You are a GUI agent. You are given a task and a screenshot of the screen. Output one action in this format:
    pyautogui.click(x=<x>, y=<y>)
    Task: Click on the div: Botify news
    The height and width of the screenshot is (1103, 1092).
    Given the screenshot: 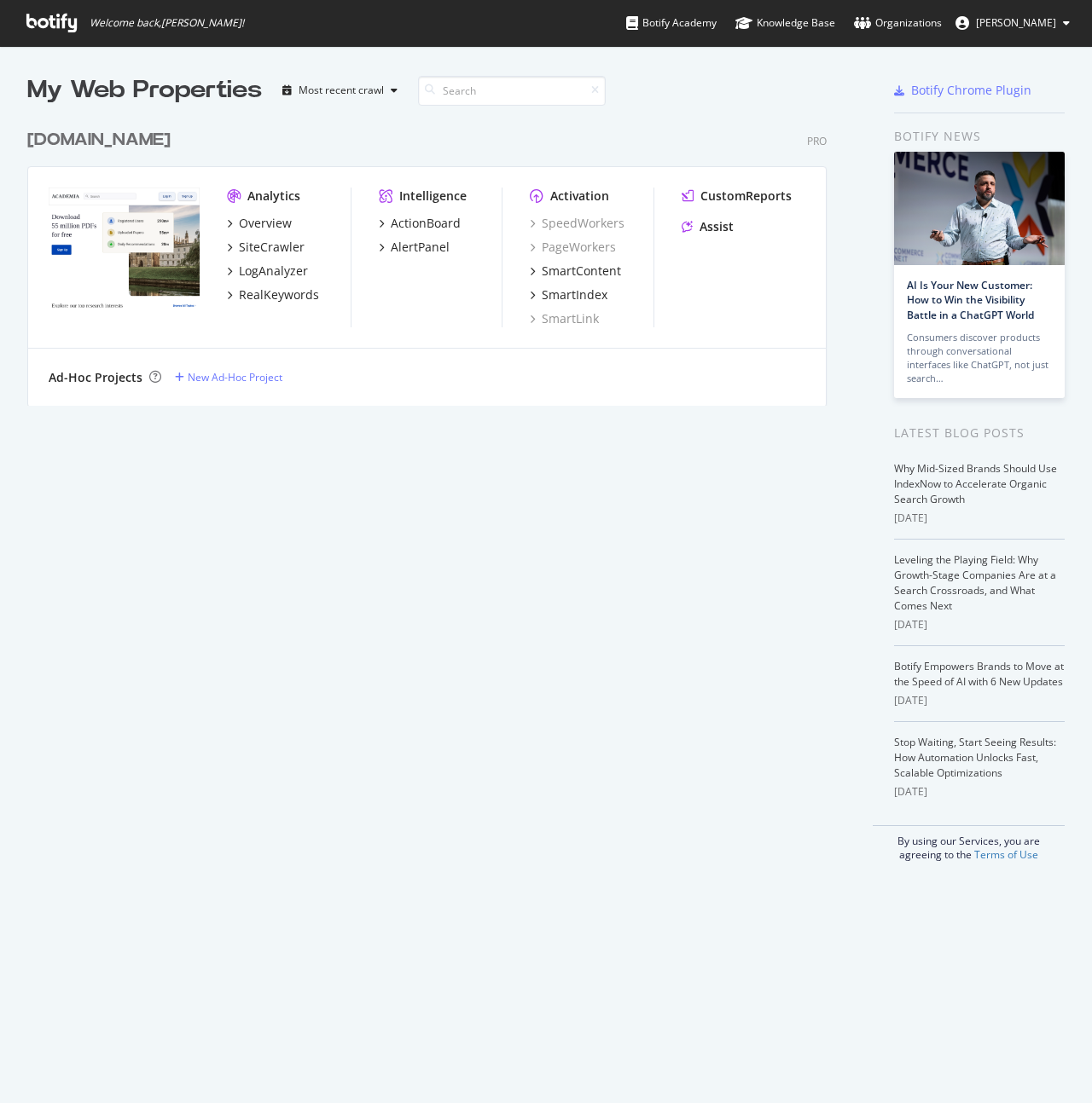 What is the action you would take?
    pyautogui.click(x=979, y=136)
    